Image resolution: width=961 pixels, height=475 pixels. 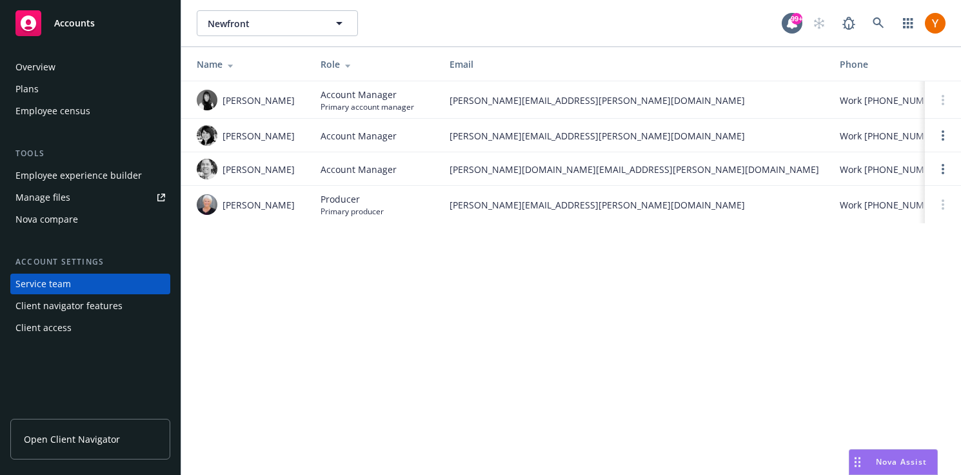 I want to click on div: Manage files, so click(x=43, y=197).